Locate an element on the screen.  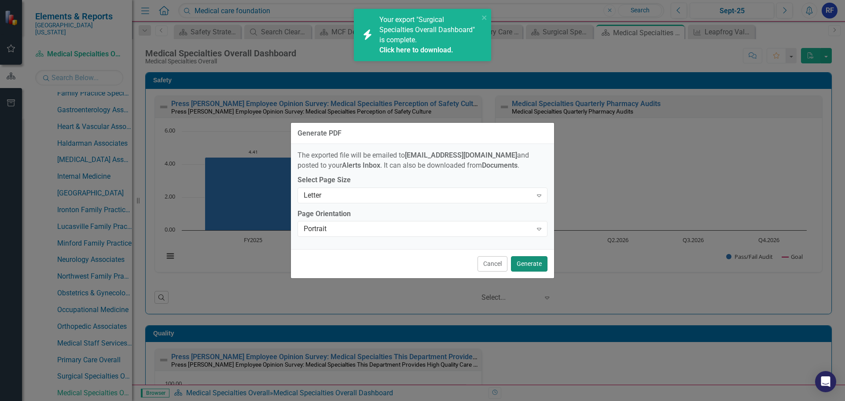
a: Click here to download. is located at coordinates (417, 50).